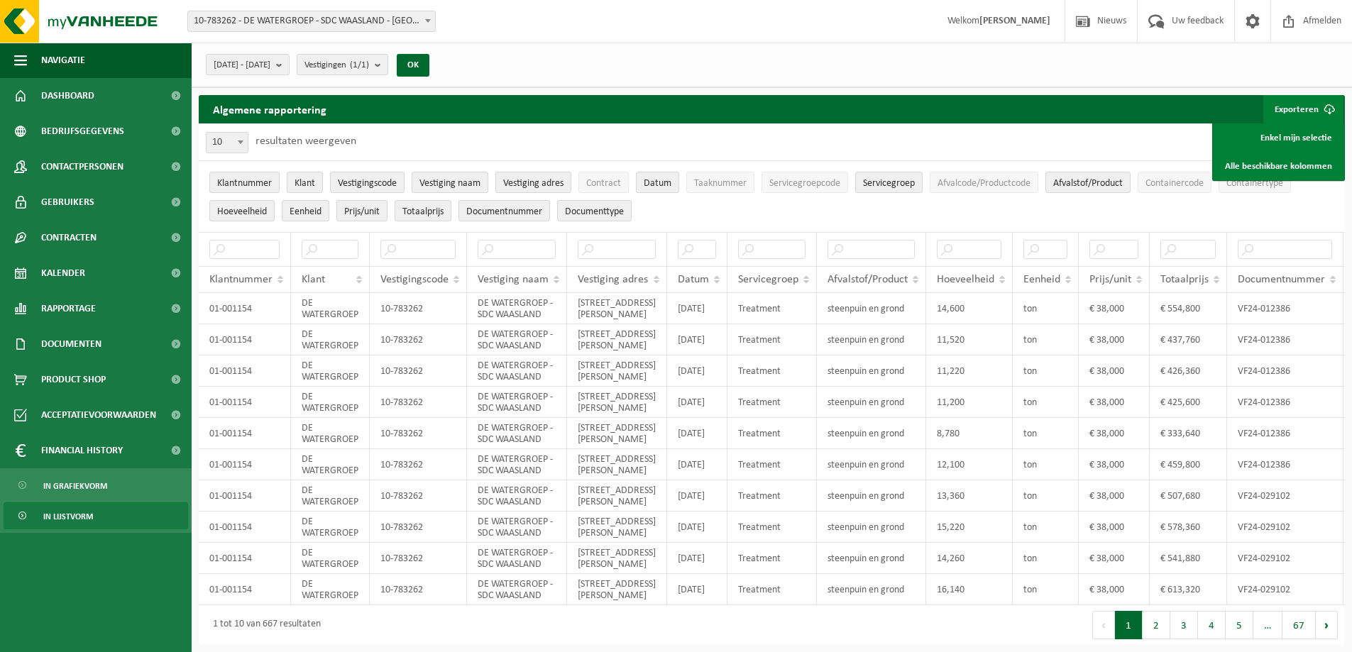 This screenshot has width=1352, height=652. I want to click on button: 1, so click(1128, 625).